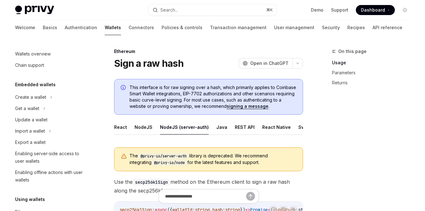 This screenshot has width=425, height=211. What do you see at coordinates (238, 28) in the screenshot?
I see `a: Transaction management` at bounding box center [238, 28].